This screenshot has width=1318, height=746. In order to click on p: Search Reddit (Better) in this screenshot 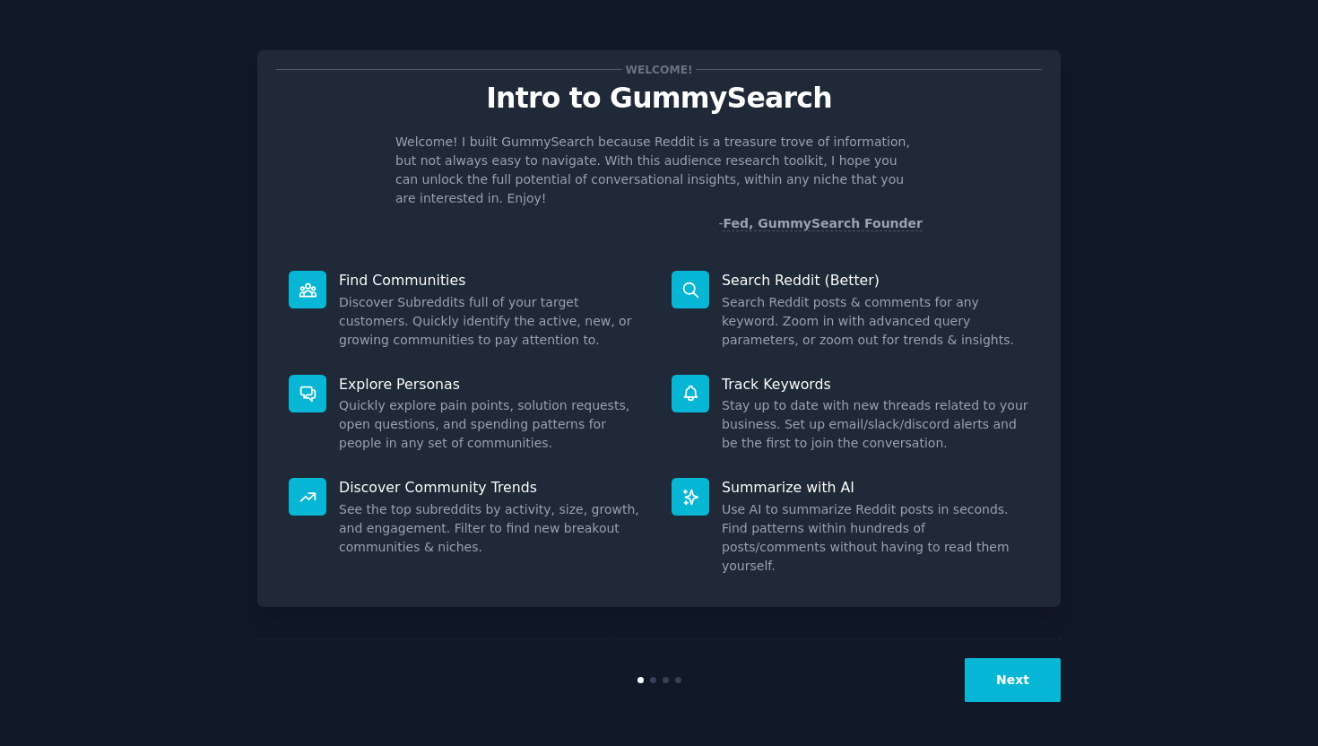, I will do `click(875, 280)`.